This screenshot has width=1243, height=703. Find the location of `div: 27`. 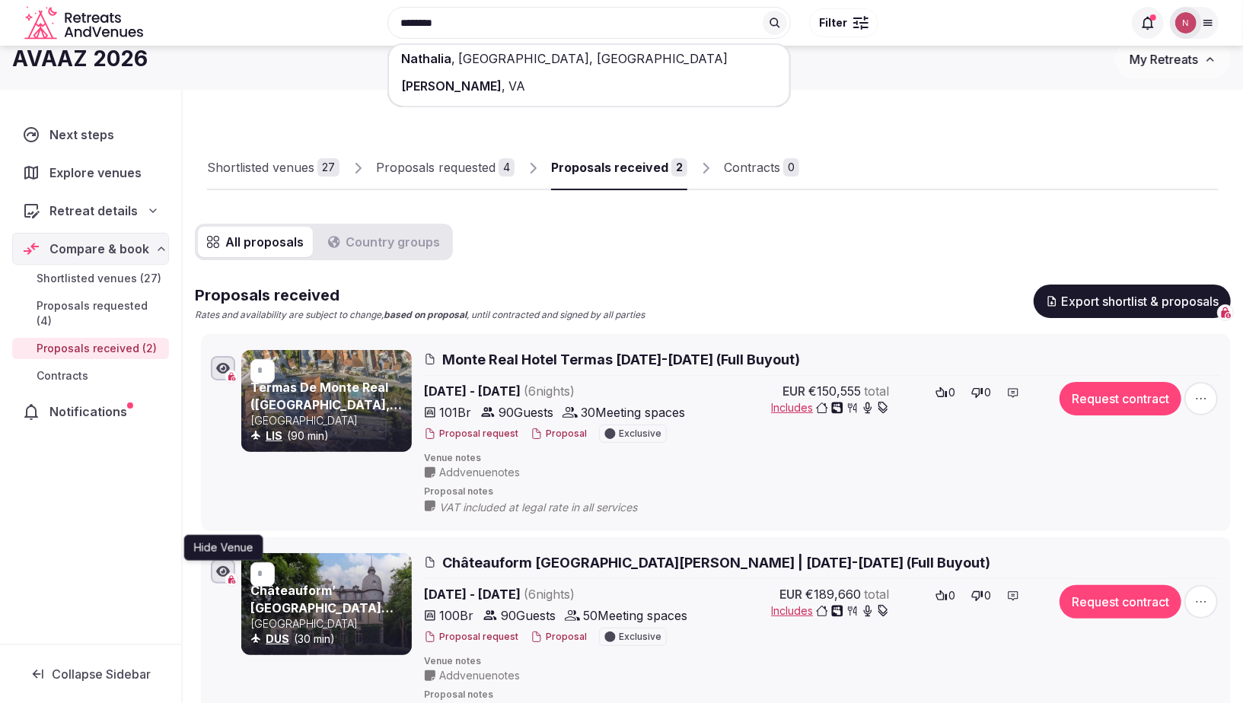

div: 27 is located at coordinates (328, 167).